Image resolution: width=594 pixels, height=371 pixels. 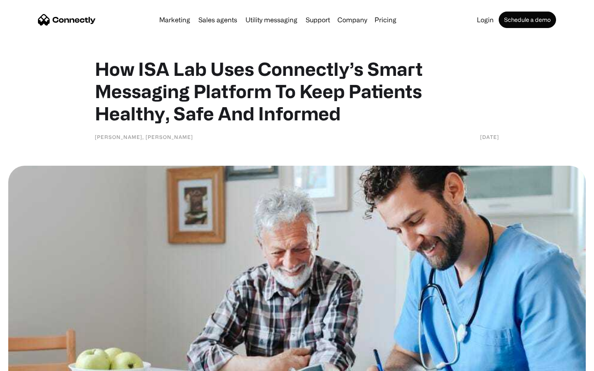 I want to click on div: Company, so click(x=352, y=20).